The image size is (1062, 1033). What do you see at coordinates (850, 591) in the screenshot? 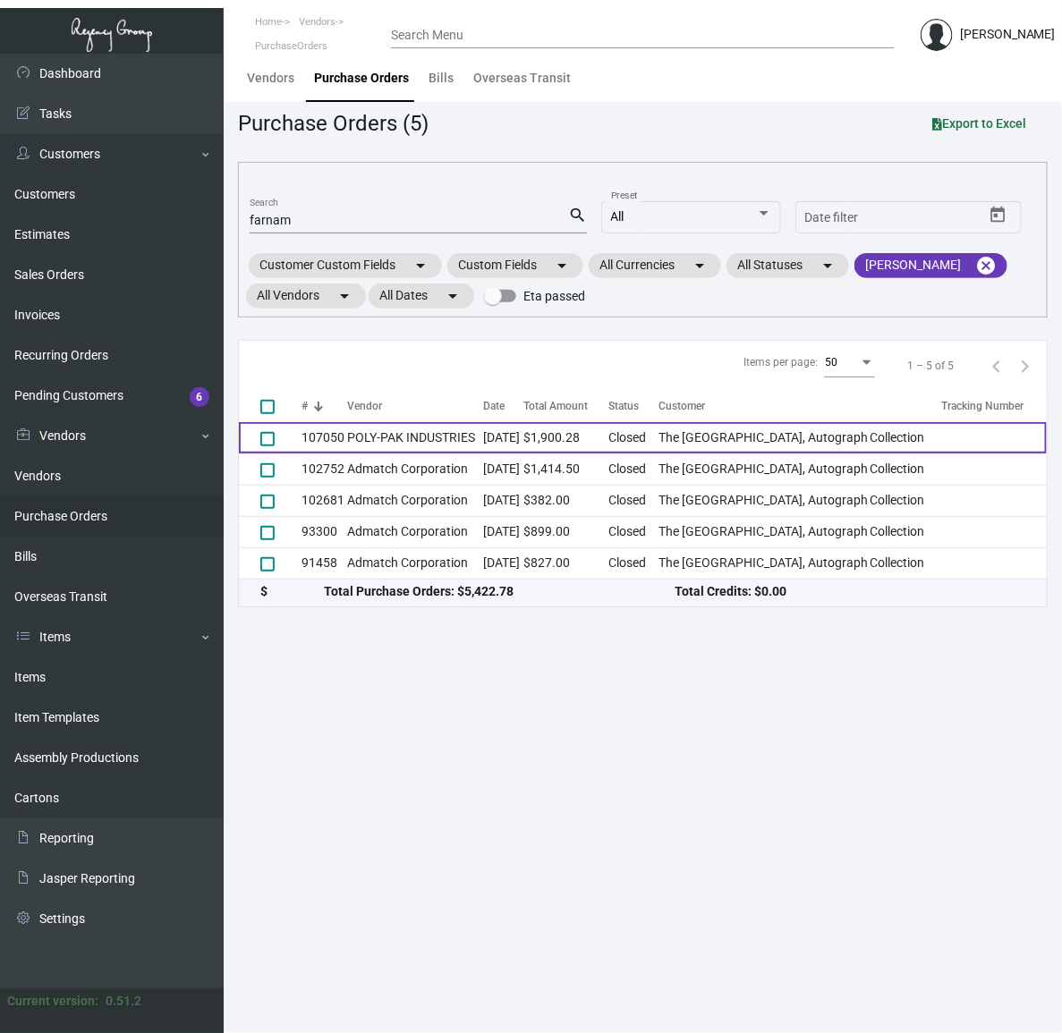
I see `div: Total Credits: $0.00` at bounding box center [850, 591].